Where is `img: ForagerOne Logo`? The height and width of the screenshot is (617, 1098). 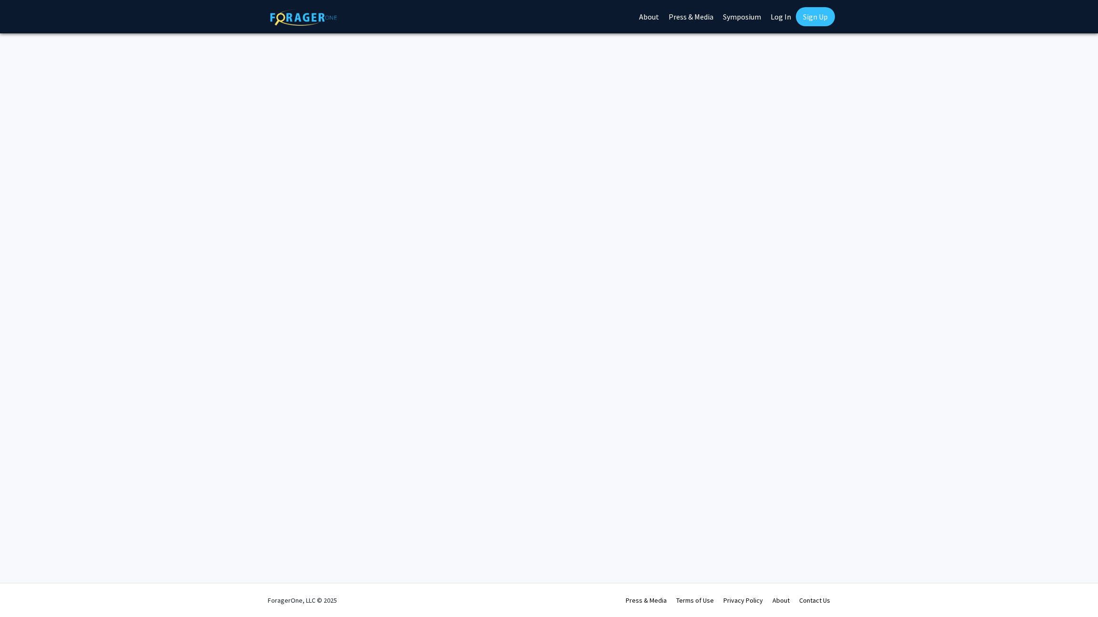
img: ForagerOne Logo is located at coordinates (304, 17).